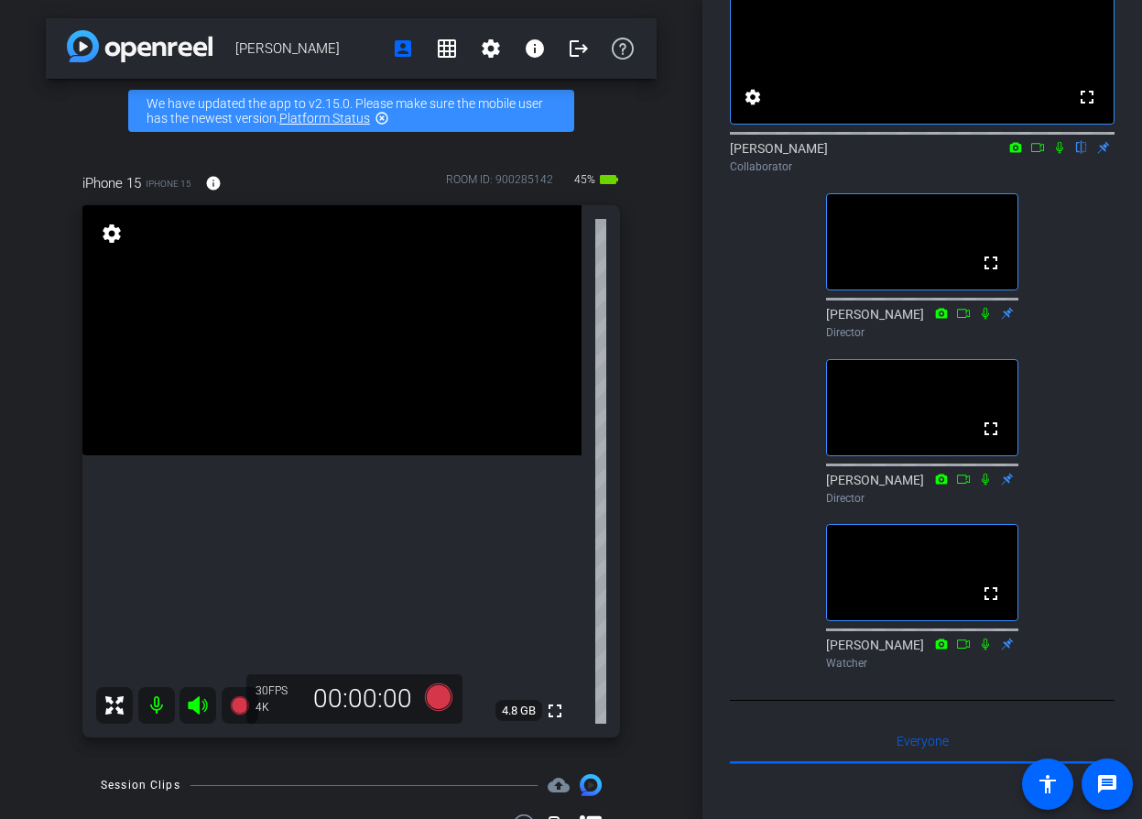  Describe the element at coordinates (278, 707) in the screenshot. I see `div: 4K` at that location.